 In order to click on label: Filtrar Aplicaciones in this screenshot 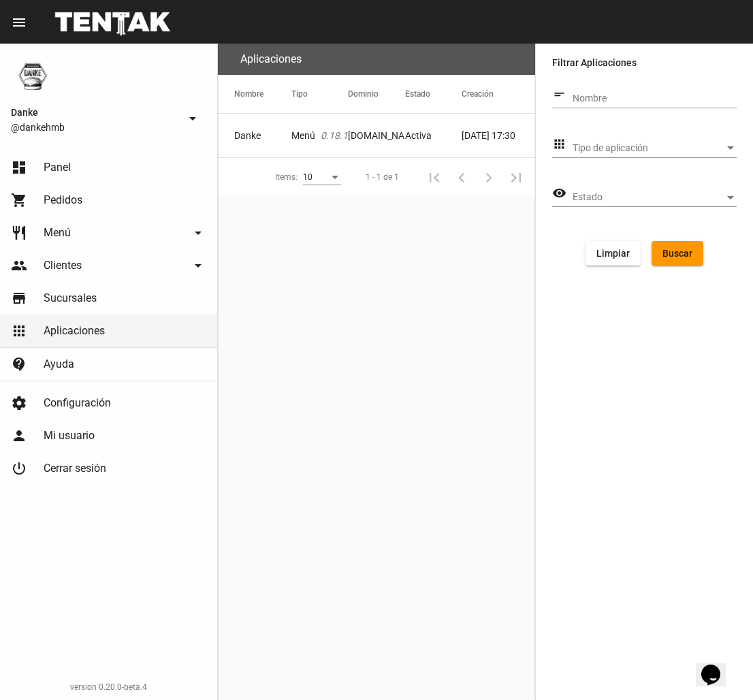, I will do `click(644, 63)`.